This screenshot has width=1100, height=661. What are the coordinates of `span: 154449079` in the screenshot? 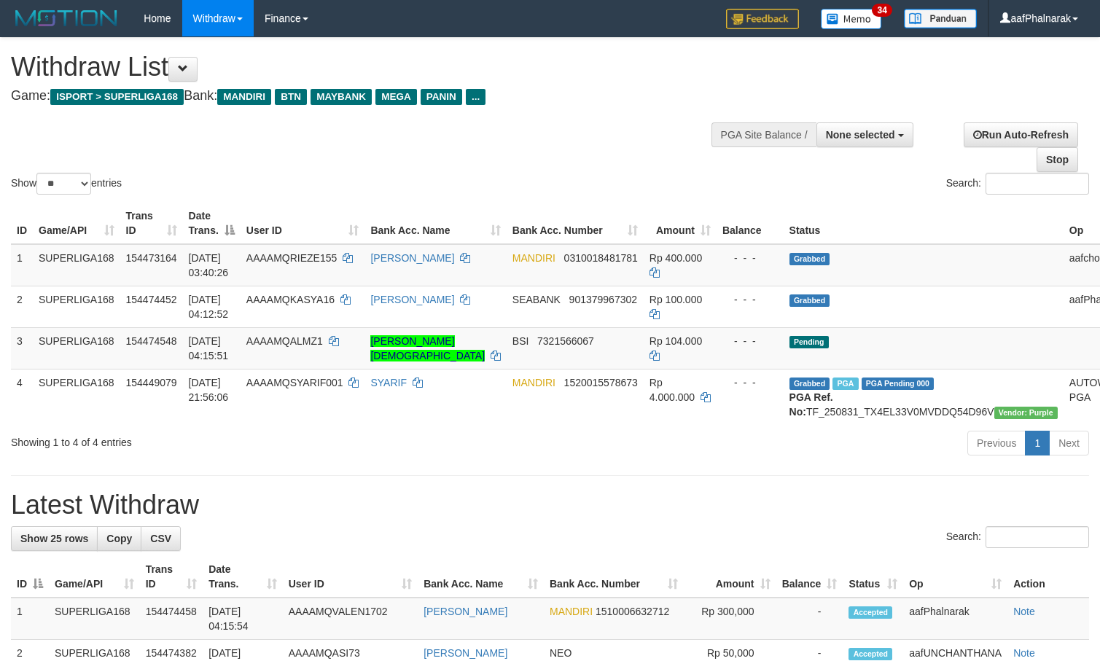 It's located at (152, 383).